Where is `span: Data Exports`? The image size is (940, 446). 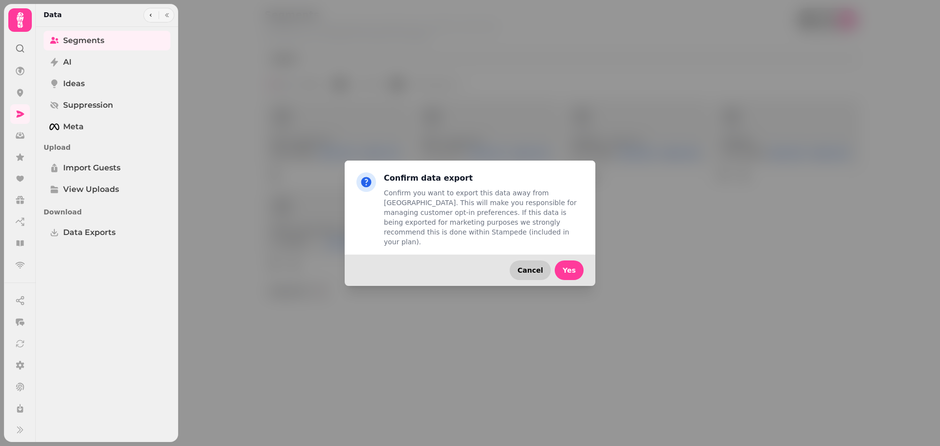
span: Data Exports is located at coordinates (89, 233).